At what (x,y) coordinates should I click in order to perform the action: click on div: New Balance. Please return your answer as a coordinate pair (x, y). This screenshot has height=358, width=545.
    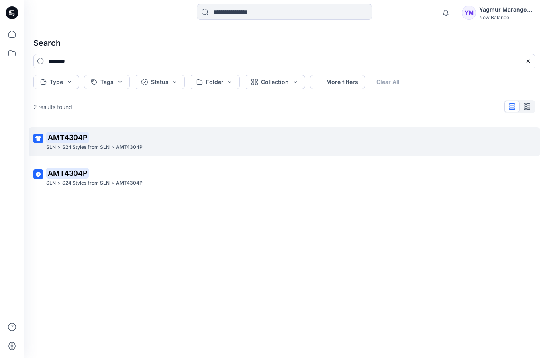
    Looking at the image, I should click on (507, 17).